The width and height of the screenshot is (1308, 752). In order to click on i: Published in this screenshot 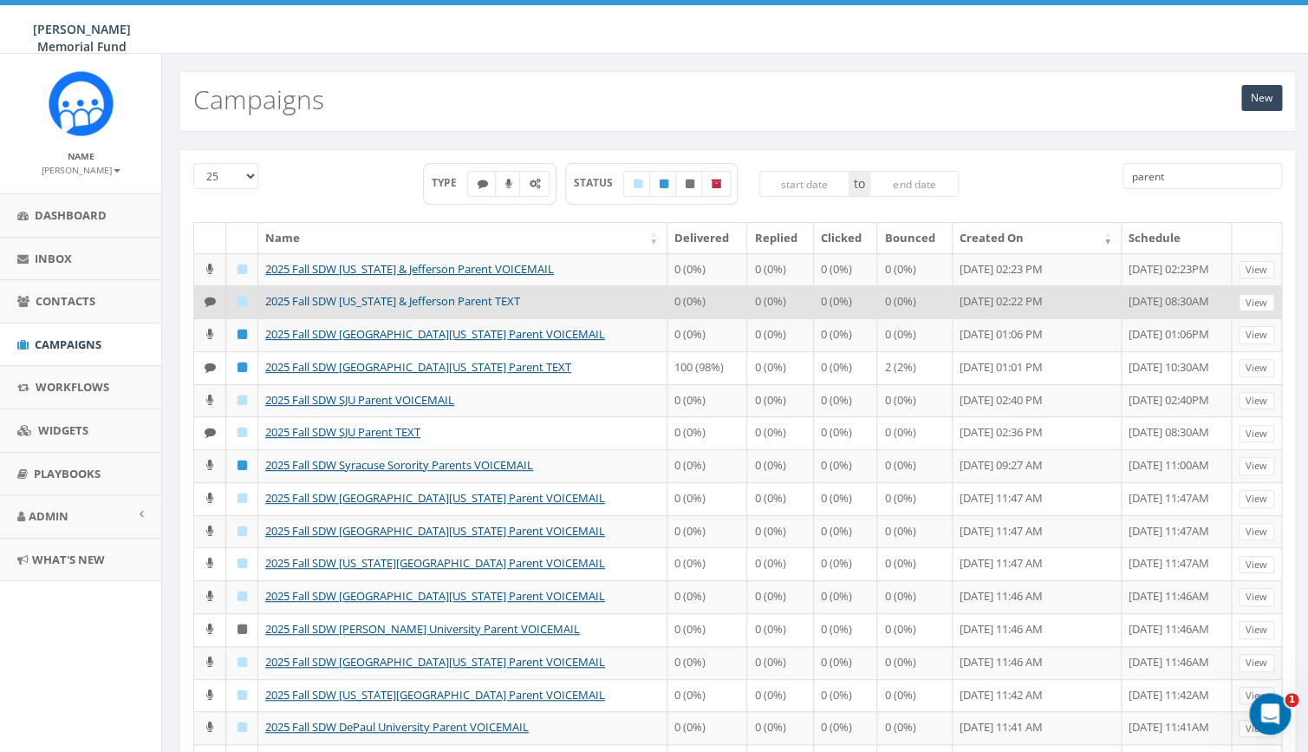, I will do `click(242, 367)`.